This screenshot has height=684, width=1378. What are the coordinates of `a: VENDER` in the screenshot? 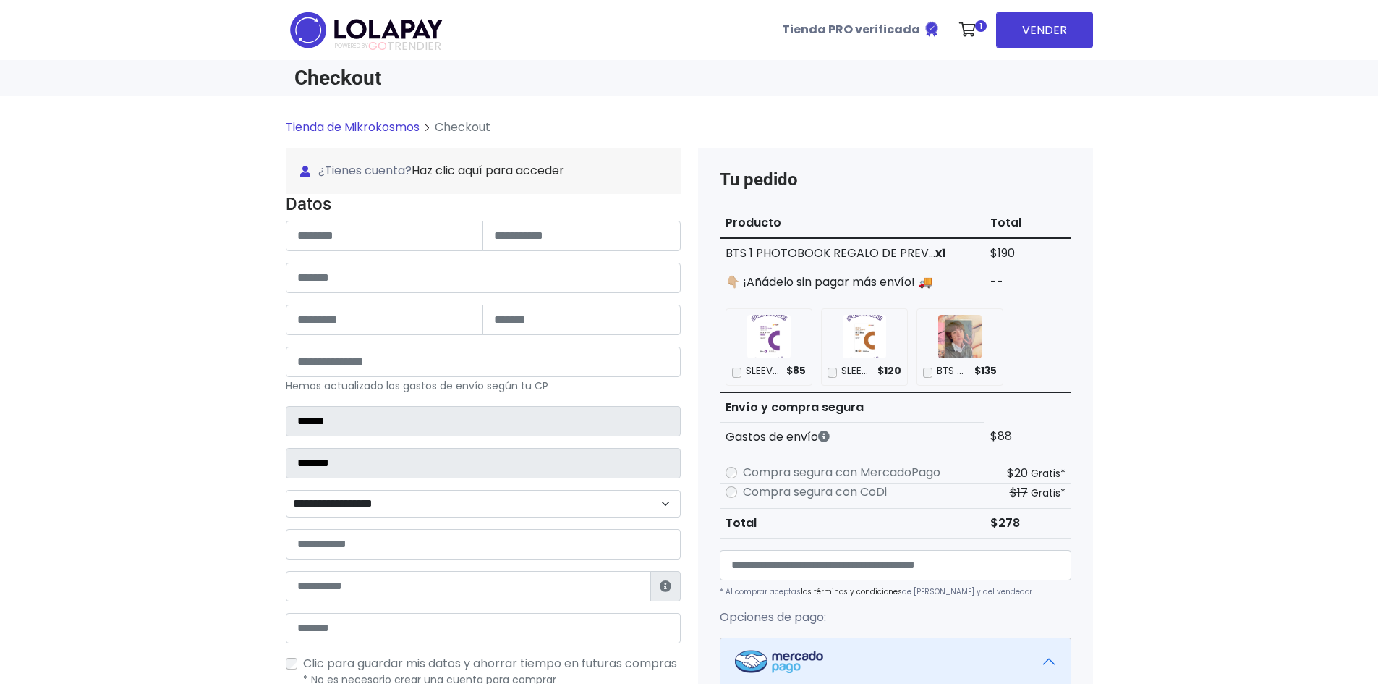 It's located at (1044, 30).